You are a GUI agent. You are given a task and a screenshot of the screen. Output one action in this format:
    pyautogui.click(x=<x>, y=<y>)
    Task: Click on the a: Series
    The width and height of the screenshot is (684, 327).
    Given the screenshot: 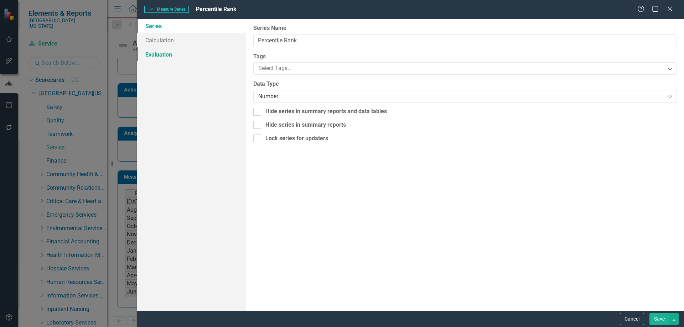 What is the action you would take?
    pyautogui.click(x=191, y=26)
    